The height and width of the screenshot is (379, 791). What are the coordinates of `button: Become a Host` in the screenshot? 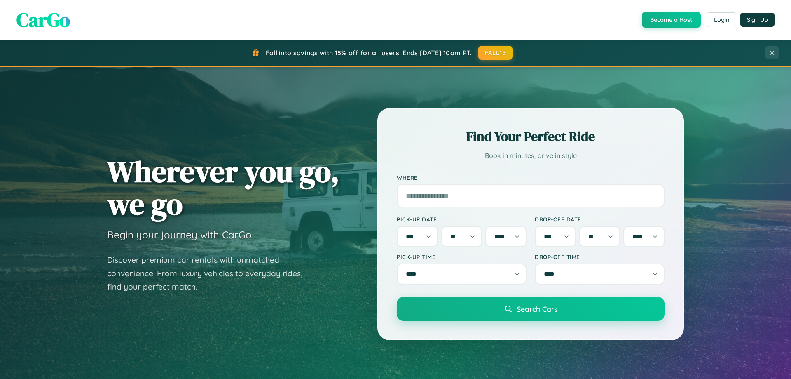 It's located at (671, 20).